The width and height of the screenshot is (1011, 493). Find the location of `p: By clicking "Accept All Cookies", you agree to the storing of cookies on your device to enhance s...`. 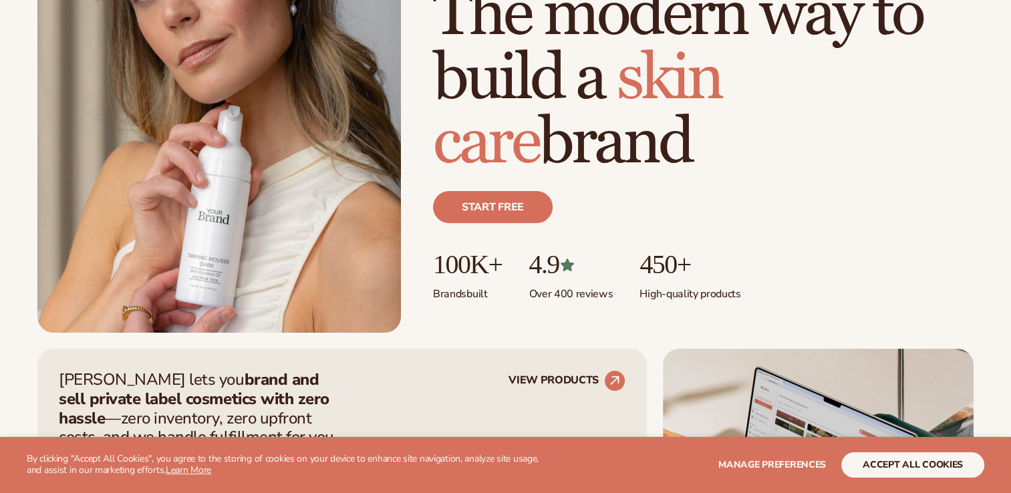

p: By clicking "Accept All Cookies", you agree to the storing of cookies on your device to enhance s... is located at coordinates (287, 465).